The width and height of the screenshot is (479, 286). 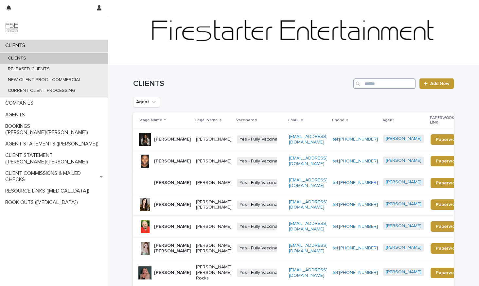 I want to click on p: Stage Name, so click(x=150, y=120).